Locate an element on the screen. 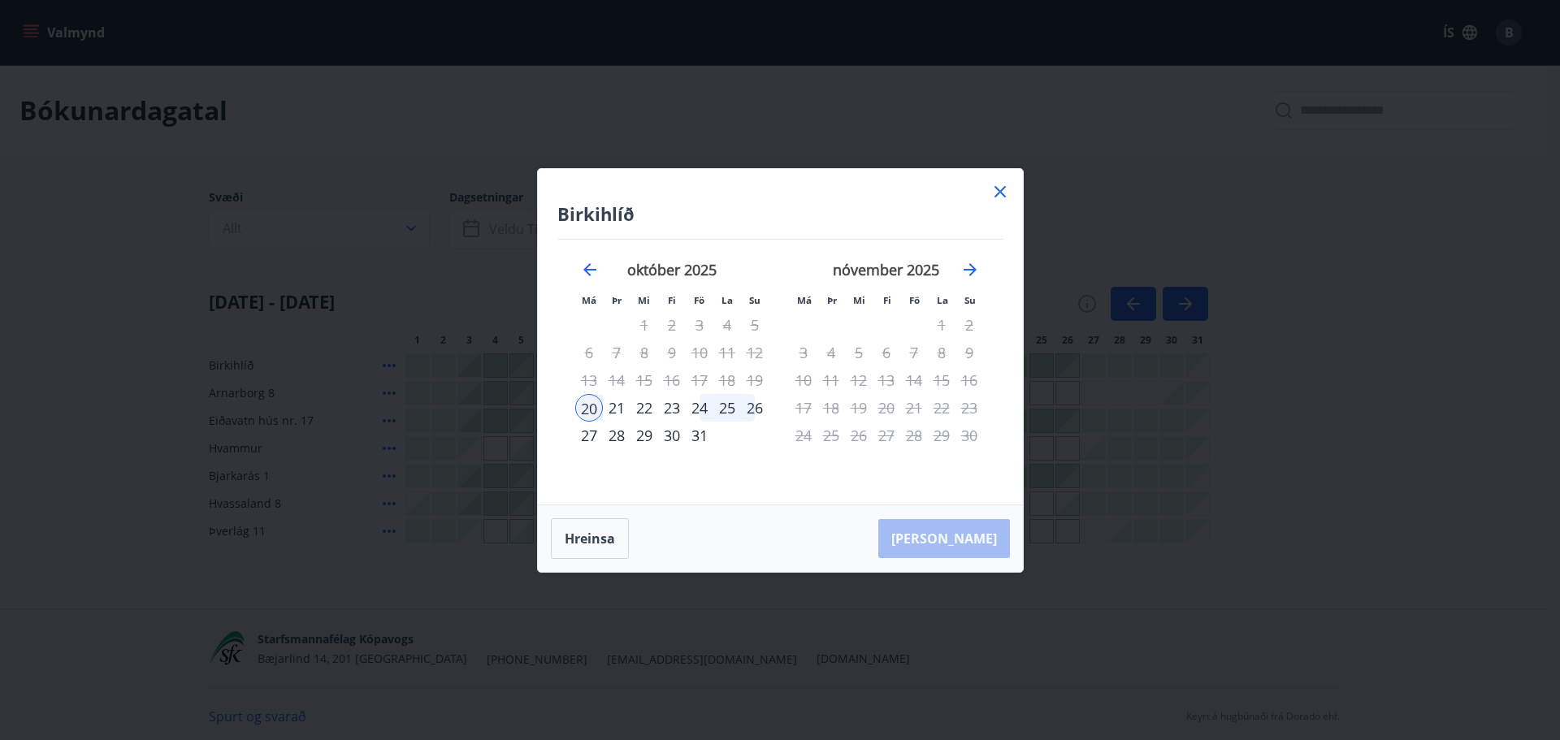 This screenshot has height=740, width=1560. td: Not available. föstudagur, 21. nóvember 2025 is located at coordinates (914, 408).